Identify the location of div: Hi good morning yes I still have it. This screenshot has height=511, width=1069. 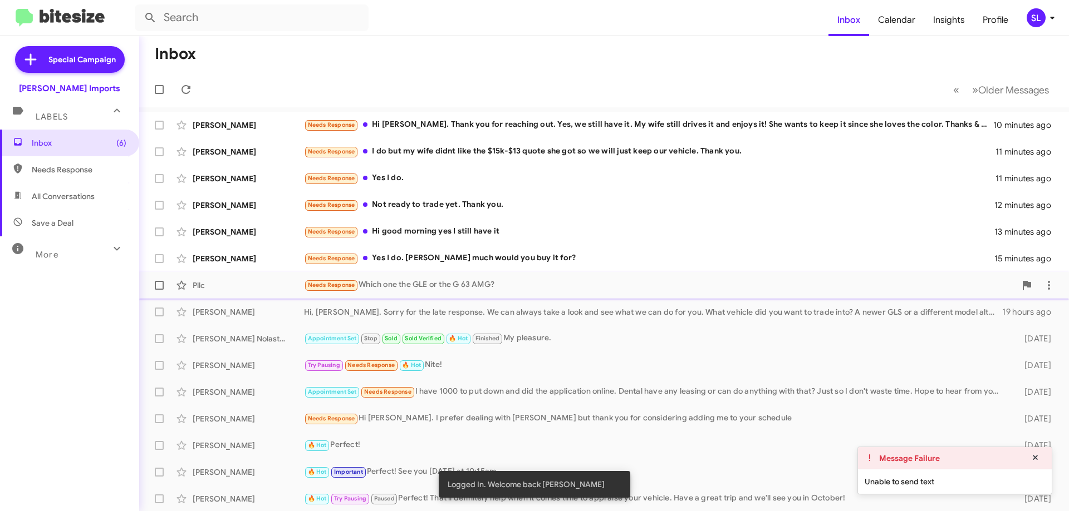
(649, 232).